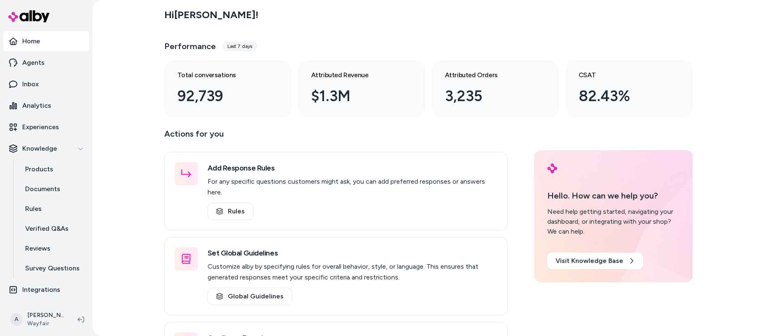 This screenshot has width=764, height=336. What do you see at coordinates (46, 324) in the screenshot?
I see `span: Wayfair` at bounding box center [46, 324].